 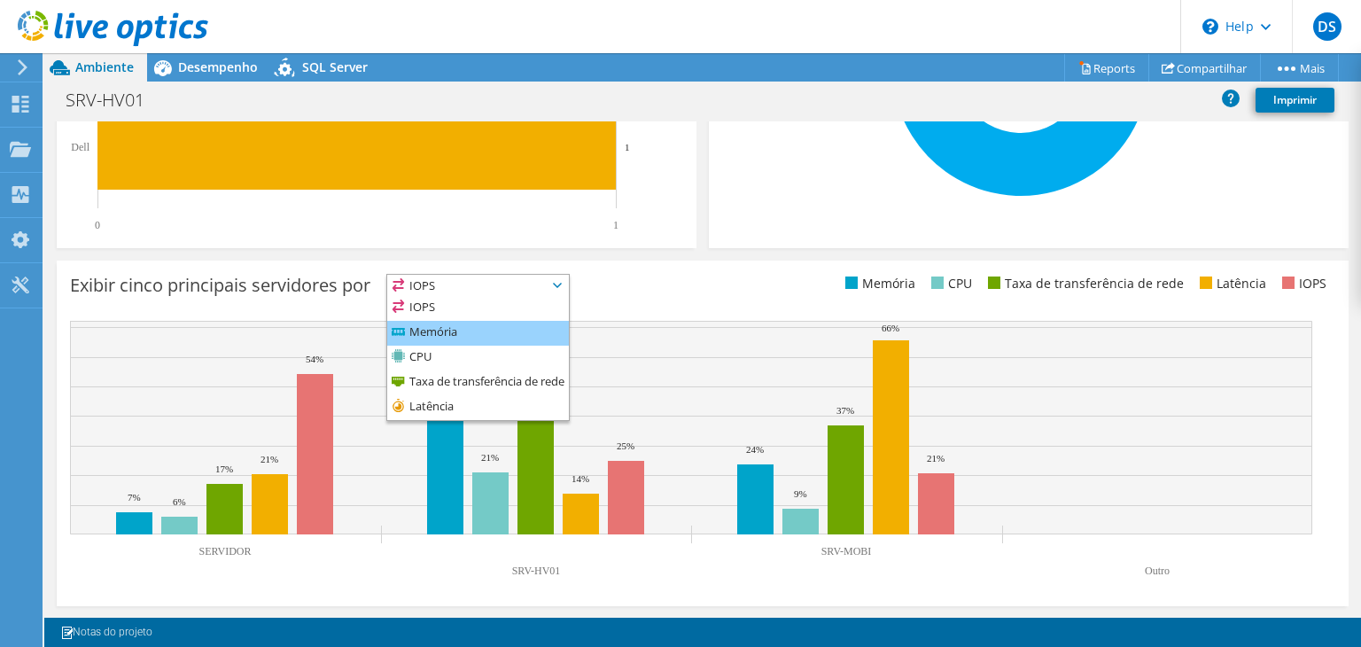 I want to click on svg: \n, so click(x=1211, y=27).